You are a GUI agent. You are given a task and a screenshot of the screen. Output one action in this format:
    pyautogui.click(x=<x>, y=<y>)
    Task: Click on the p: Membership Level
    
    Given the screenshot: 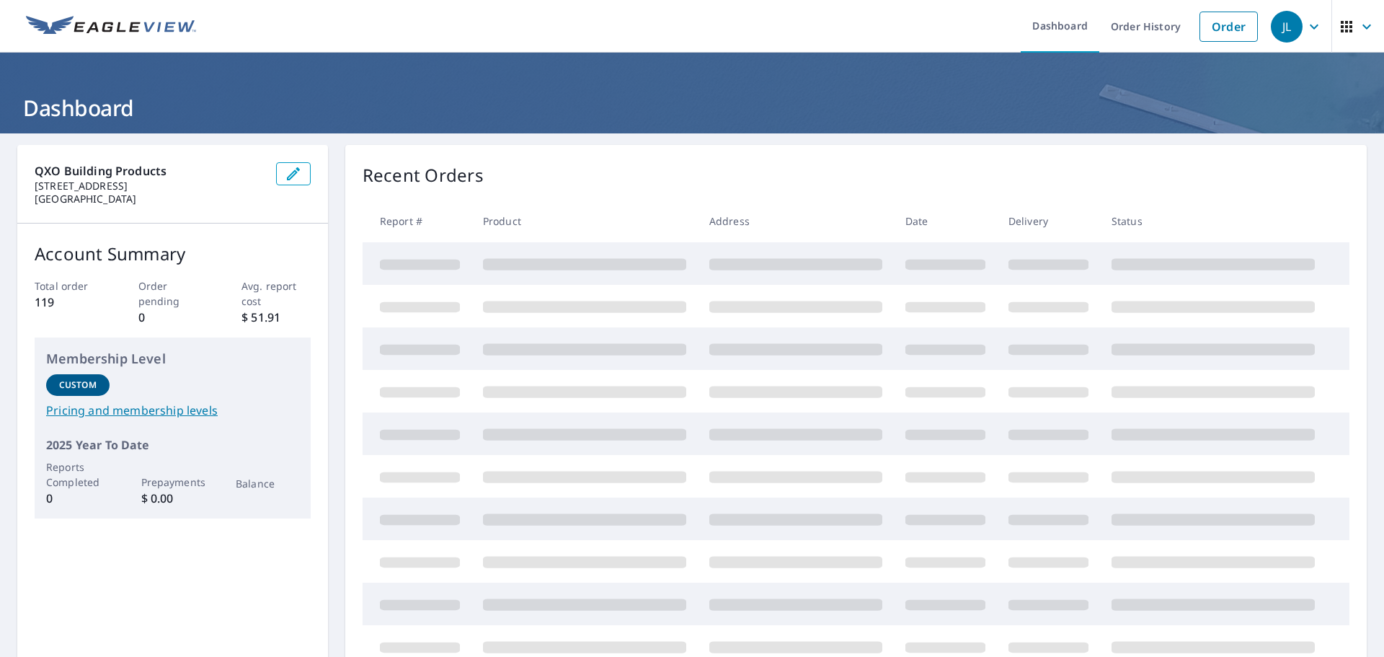 What is the action you would take?
    pyautogui.click(x=172, y=358)
    